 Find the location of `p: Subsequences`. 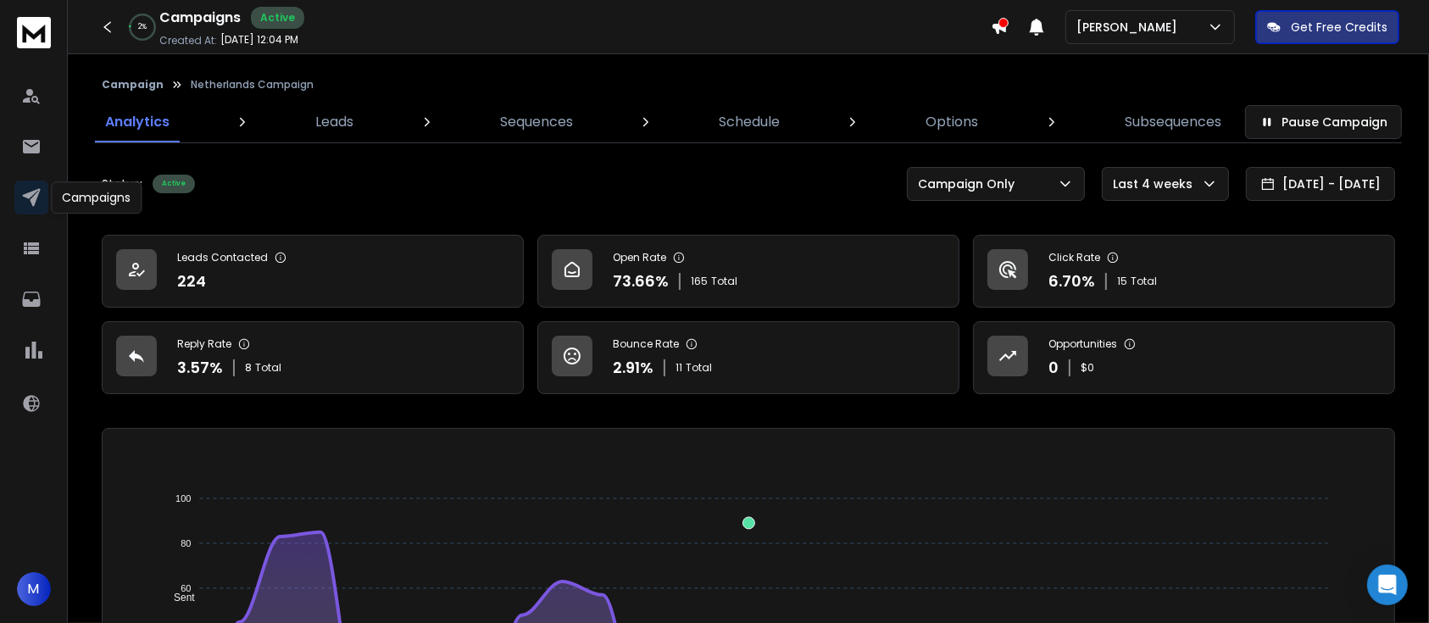

p: Subsequences is located at coordinates (1173, 122).